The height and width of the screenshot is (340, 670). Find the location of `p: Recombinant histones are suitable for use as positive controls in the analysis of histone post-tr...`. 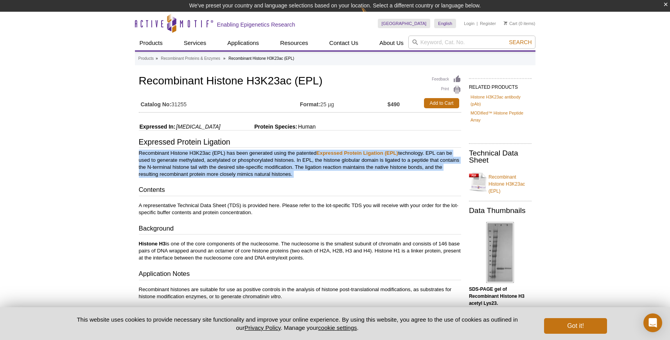

p: Recombinant histones are suitable for use as positive controls in the analysis of histone post-tr... is located at coordinates (300, 293).